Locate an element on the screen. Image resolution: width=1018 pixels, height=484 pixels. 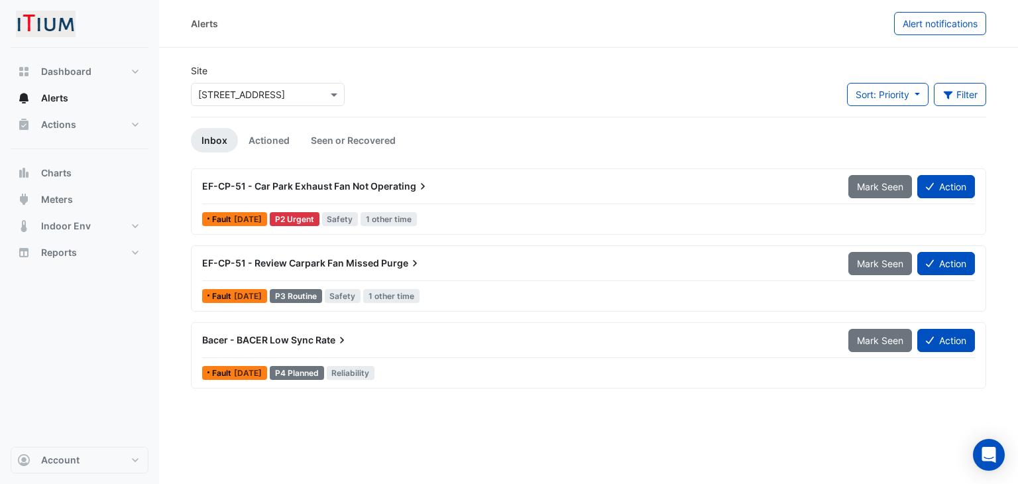
app-icon: Alerts is located at coordinates (24, 98).